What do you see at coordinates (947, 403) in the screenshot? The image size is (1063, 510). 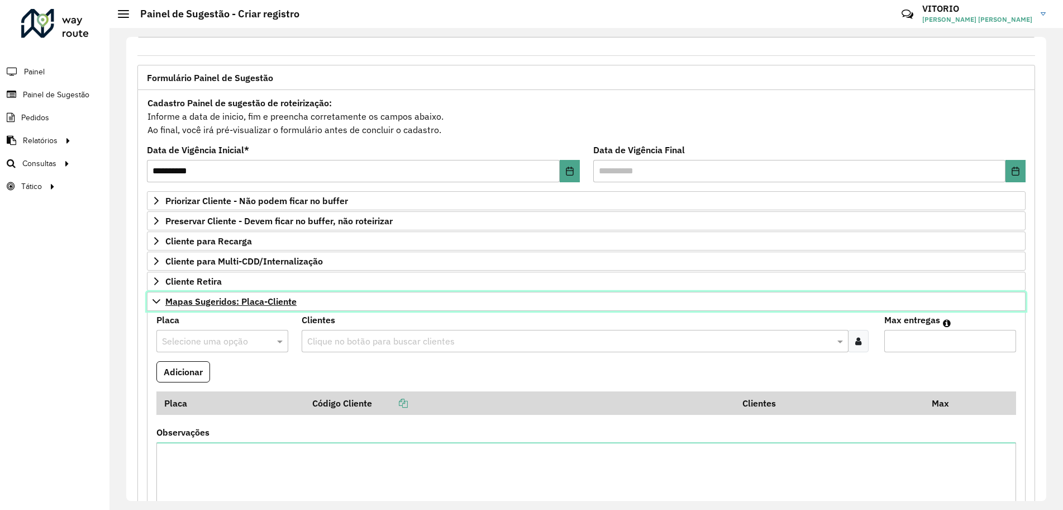 I see `th: Max` at bounding box center [947, 403].